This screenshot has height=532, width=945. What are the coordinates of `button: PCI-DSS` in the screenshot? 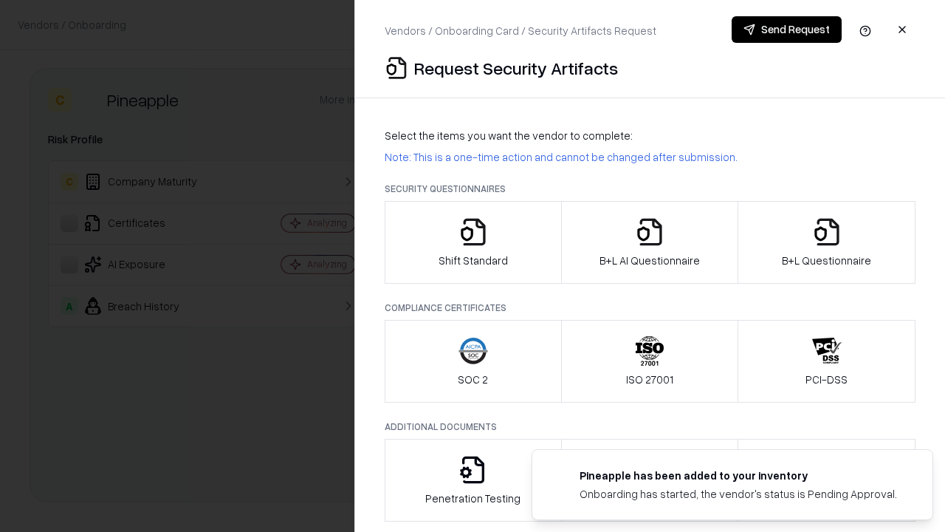 It's located at (826, 361).